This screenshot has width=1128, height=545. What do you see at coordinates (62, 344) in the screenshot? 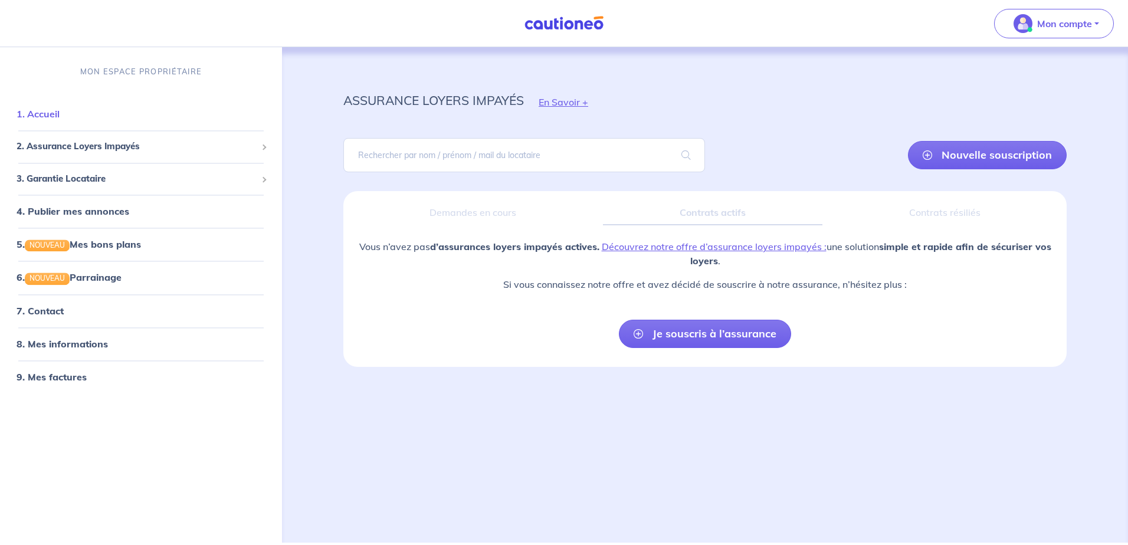
I see `a: 8. Mes informations` at bounding box center [62, 344].